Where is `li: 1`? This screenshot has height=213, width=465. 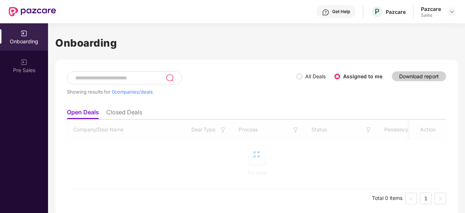 li: 1 is located at coordinates (426, 198).